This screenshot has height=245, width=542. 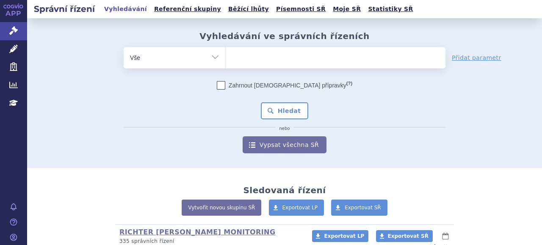 I want to click on p: 335 správních řízení, so click(x=210, y=241).